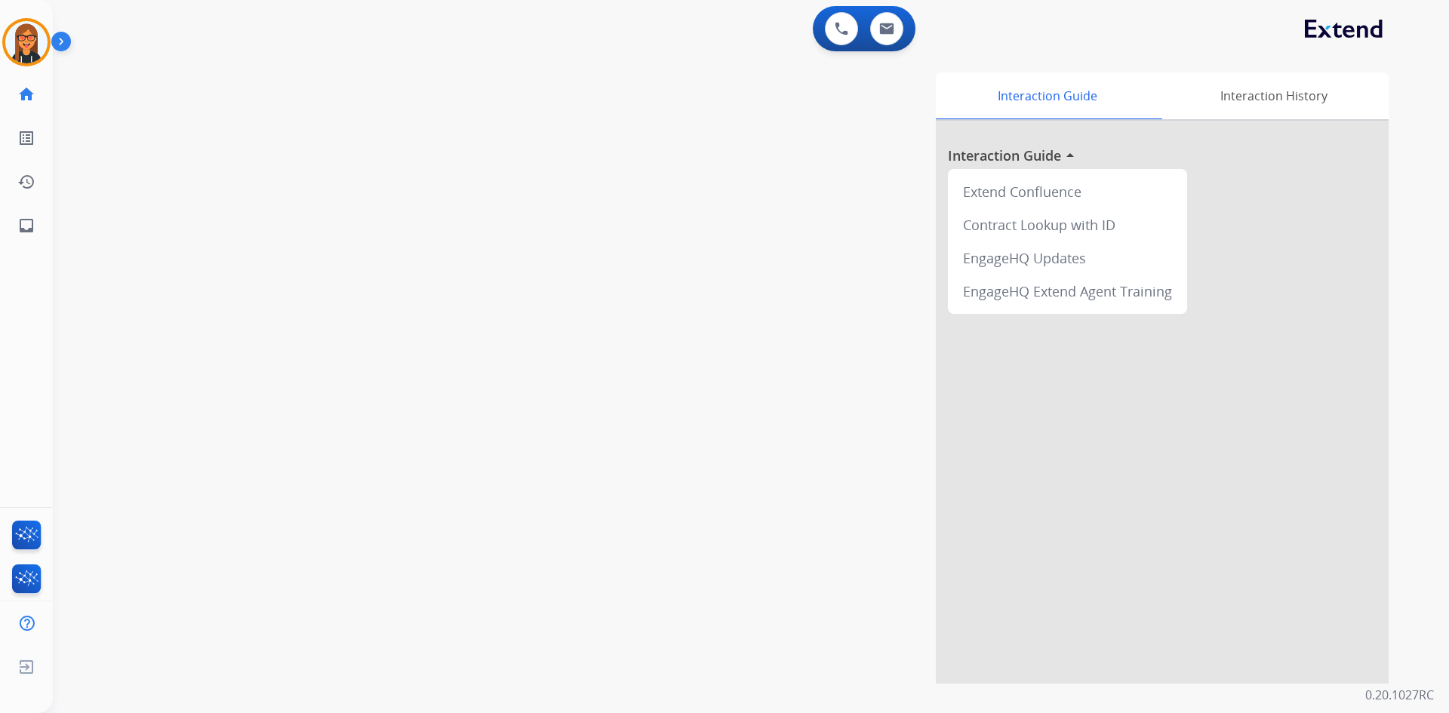 Image resolution: width=1449 pixels, height=713 pixels. I want to click on div: Interaction Guide, so click(1047, 96).